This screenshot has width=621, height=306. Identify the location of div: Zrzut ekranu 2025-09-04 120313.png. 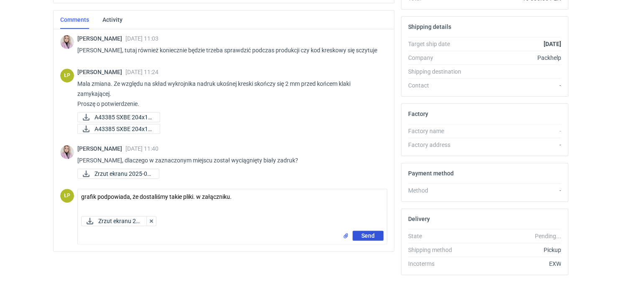
(115, 221).